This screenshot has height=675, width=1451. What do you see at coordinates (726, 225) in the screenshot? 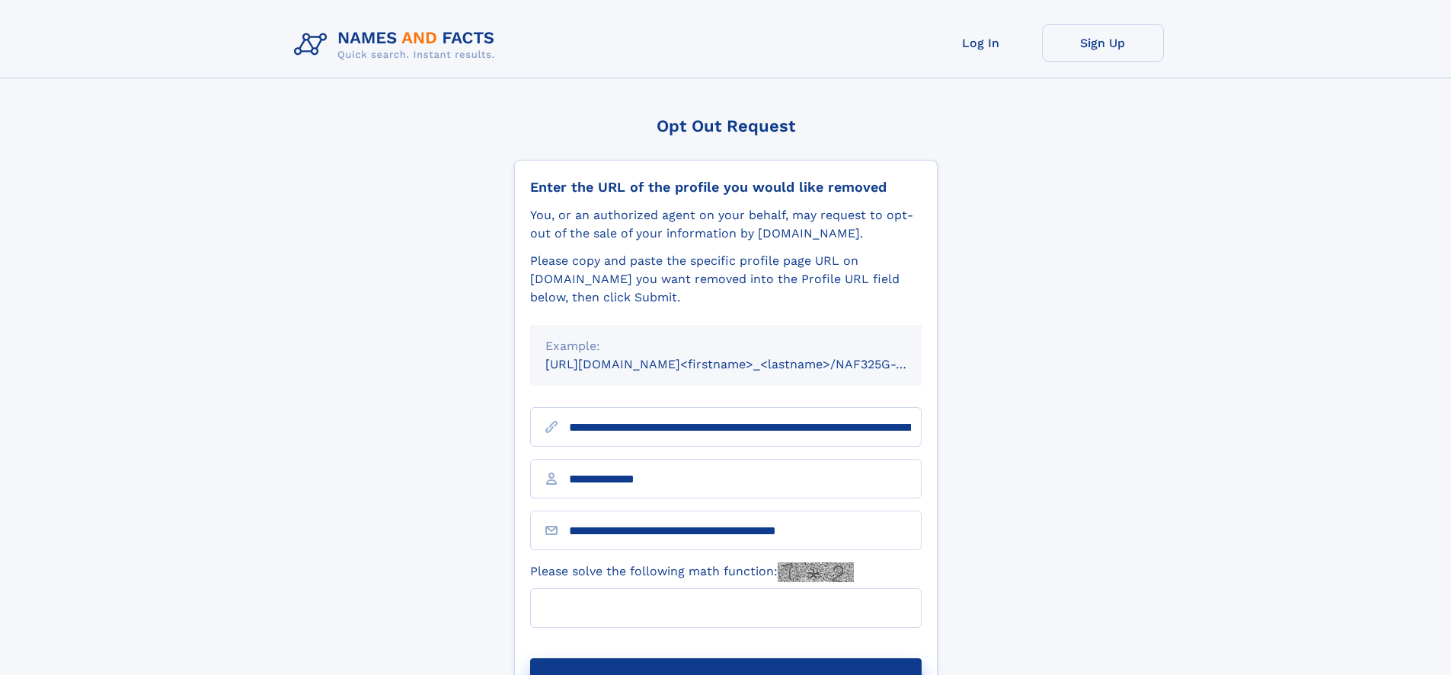
I see `div: You, or an authorized agent on your behalf, may request to opt-out of the sale of your informatio...` at bounding box center [726, 225].